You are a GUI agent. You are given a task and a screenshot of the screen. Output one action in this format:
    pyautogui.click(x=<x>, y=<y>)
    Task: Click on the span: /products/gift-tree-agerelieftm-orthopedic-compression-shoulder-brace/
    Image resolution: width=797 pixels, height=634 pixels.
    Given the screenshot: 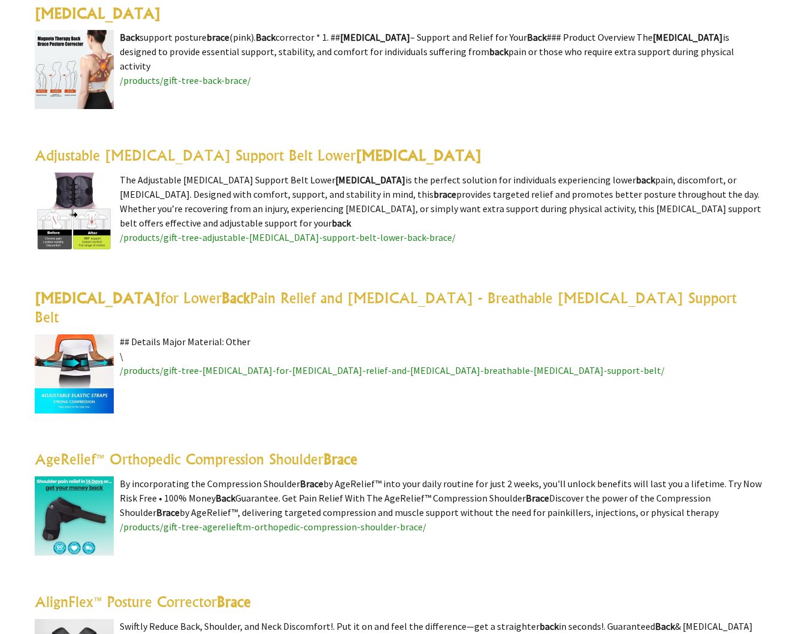 What is the action you would take?
    pyautogui.click(x=273, y=526)
    